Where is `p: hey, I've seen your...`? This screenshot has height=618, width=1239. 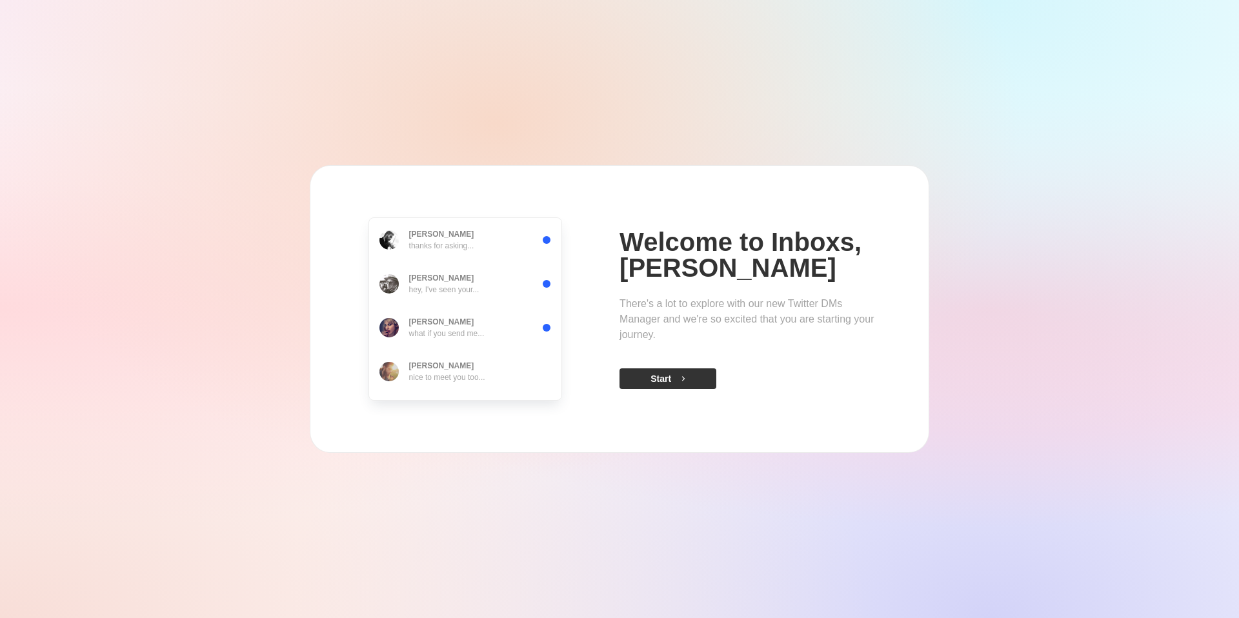 p: hey, I've seen your... is located at coordinates (444, 290).